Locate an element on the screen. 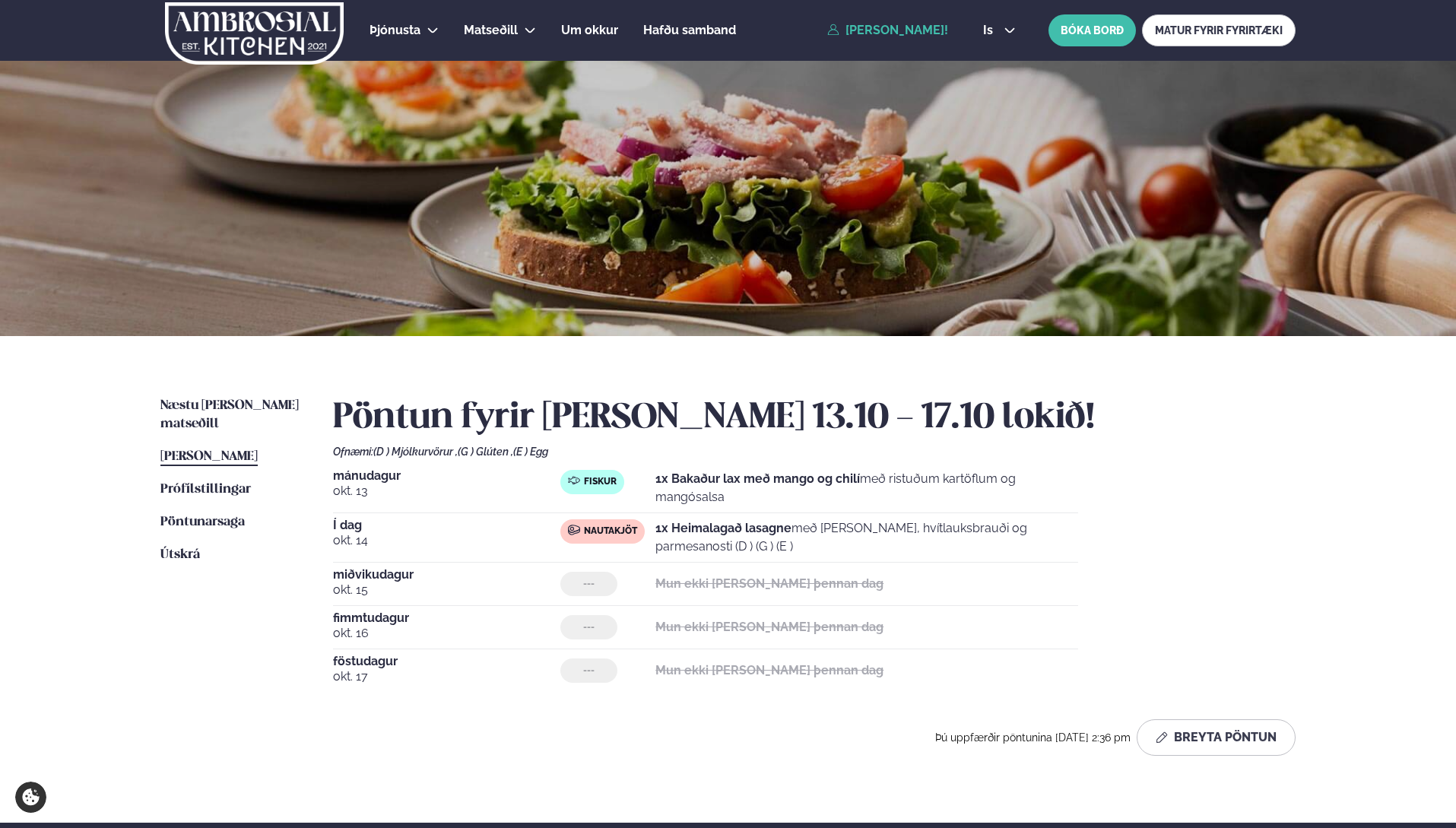 This screenshot has height=828, width=1456. div: Ofnæmi: is located at coordinates (815, 452).